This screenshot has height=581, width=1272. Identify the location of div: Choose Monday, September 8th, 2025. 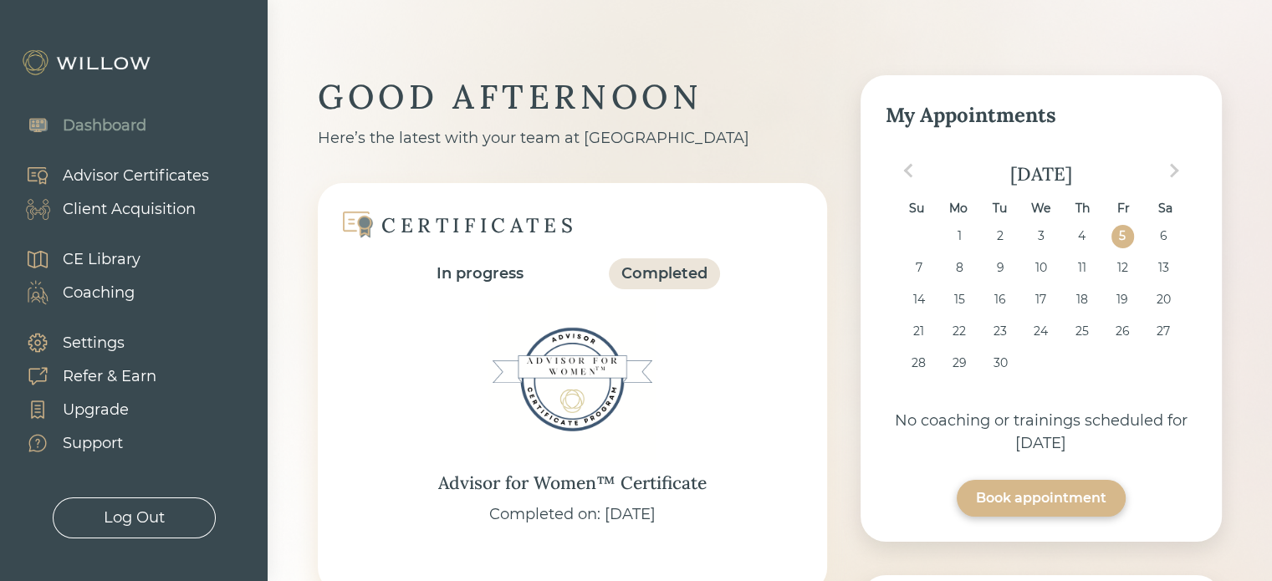
(959, 268).